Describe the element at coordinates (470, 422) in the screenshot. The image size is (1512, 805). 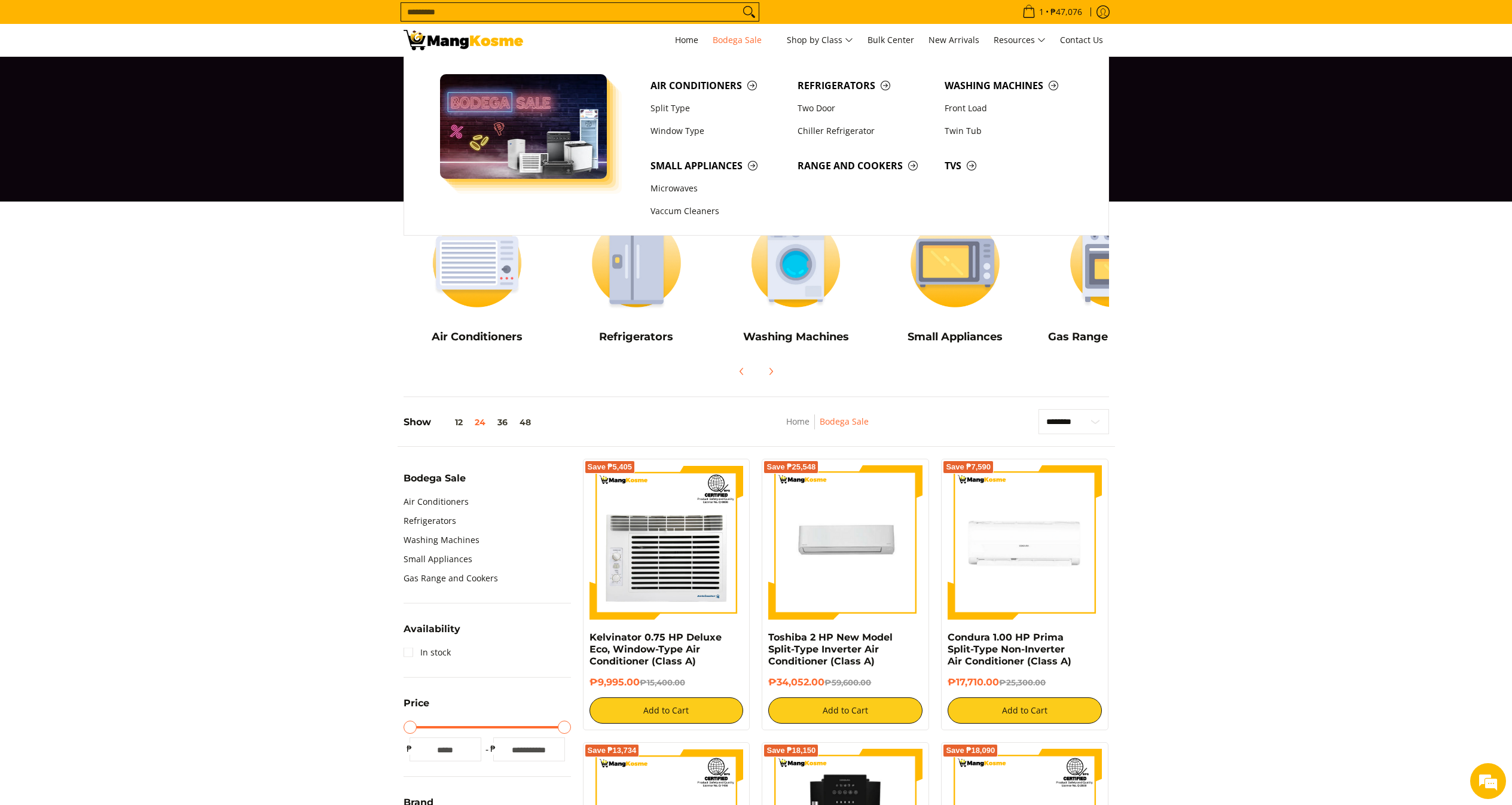
I see `h5: Show` at that location.